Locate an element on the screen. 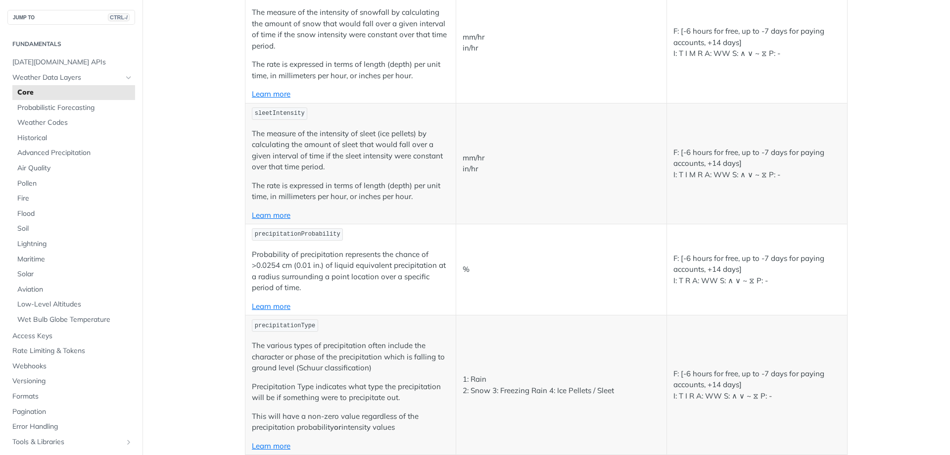  a: Error Handling is located at coordinates (71, 426).